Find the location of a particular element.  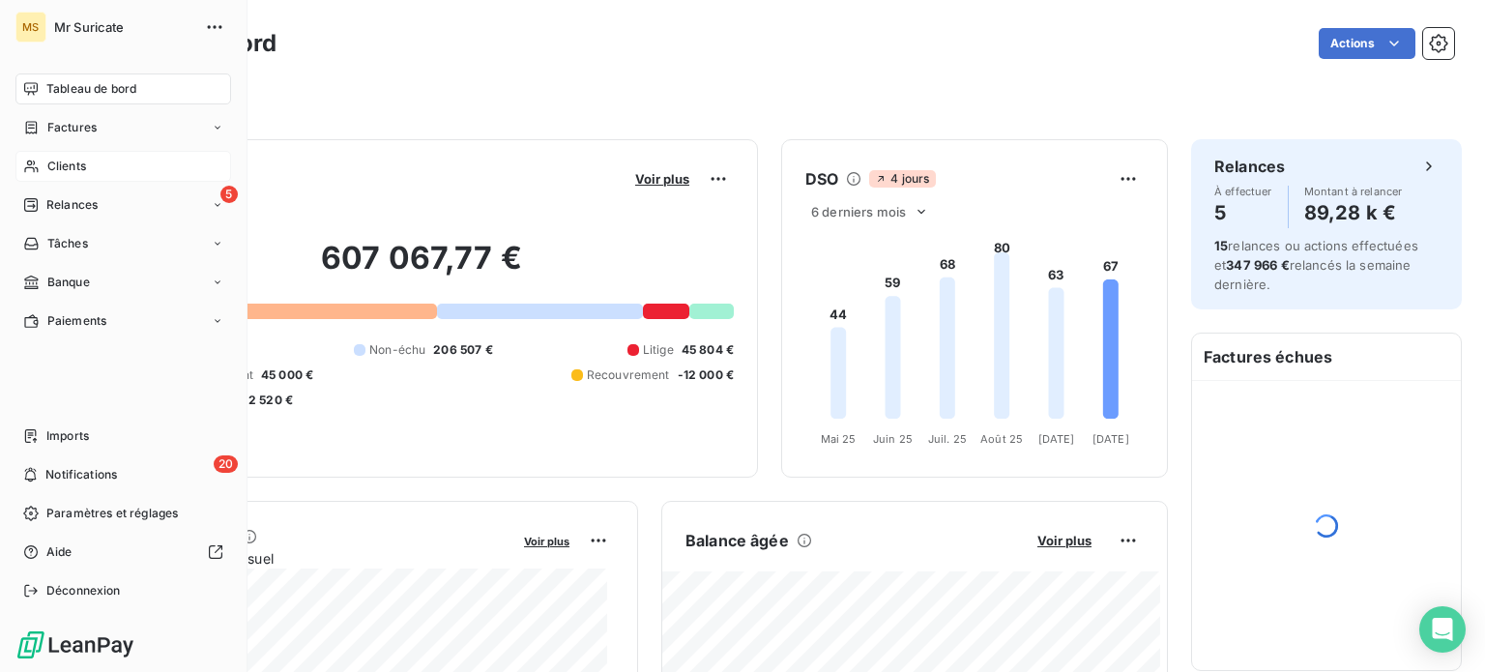

span: Mr Suricate is located at coordinates (124, 27).